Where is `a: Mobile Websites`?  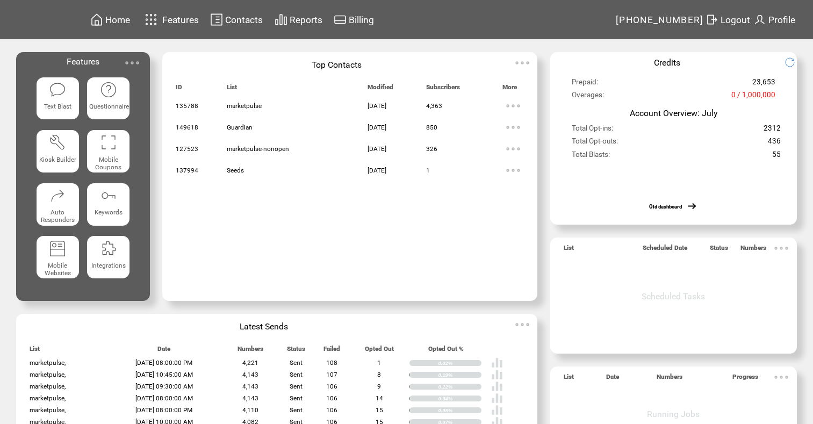 a: Mobile Websites is located at coordinates (57, 258).